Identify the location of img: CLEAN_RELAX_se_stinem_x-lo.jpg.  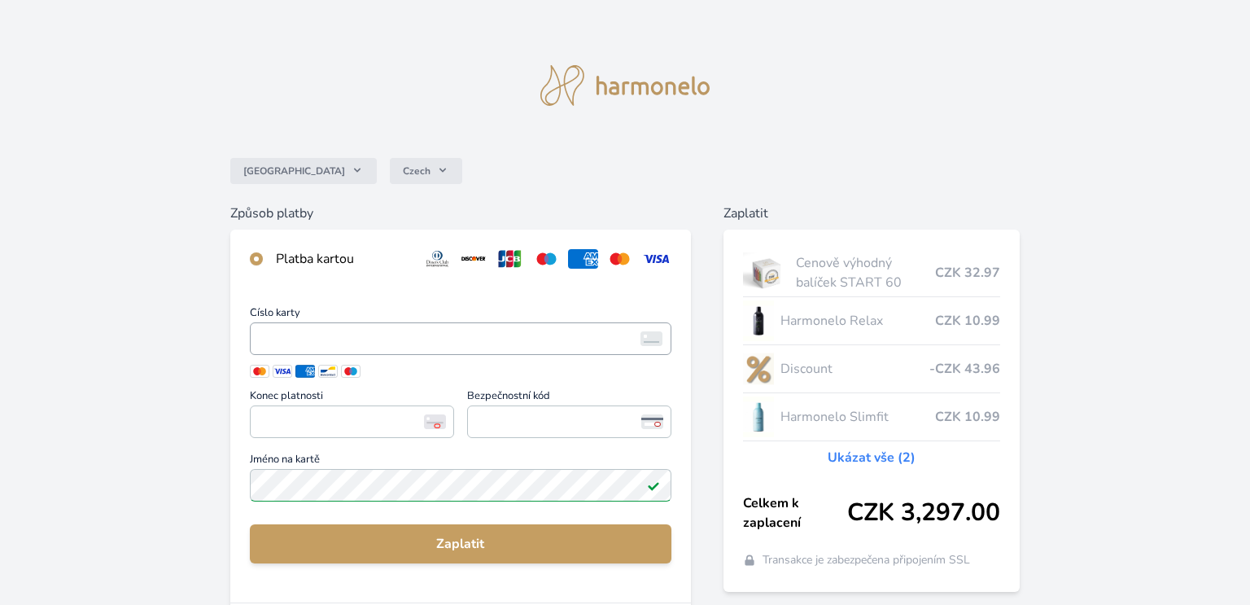
(758, 321).